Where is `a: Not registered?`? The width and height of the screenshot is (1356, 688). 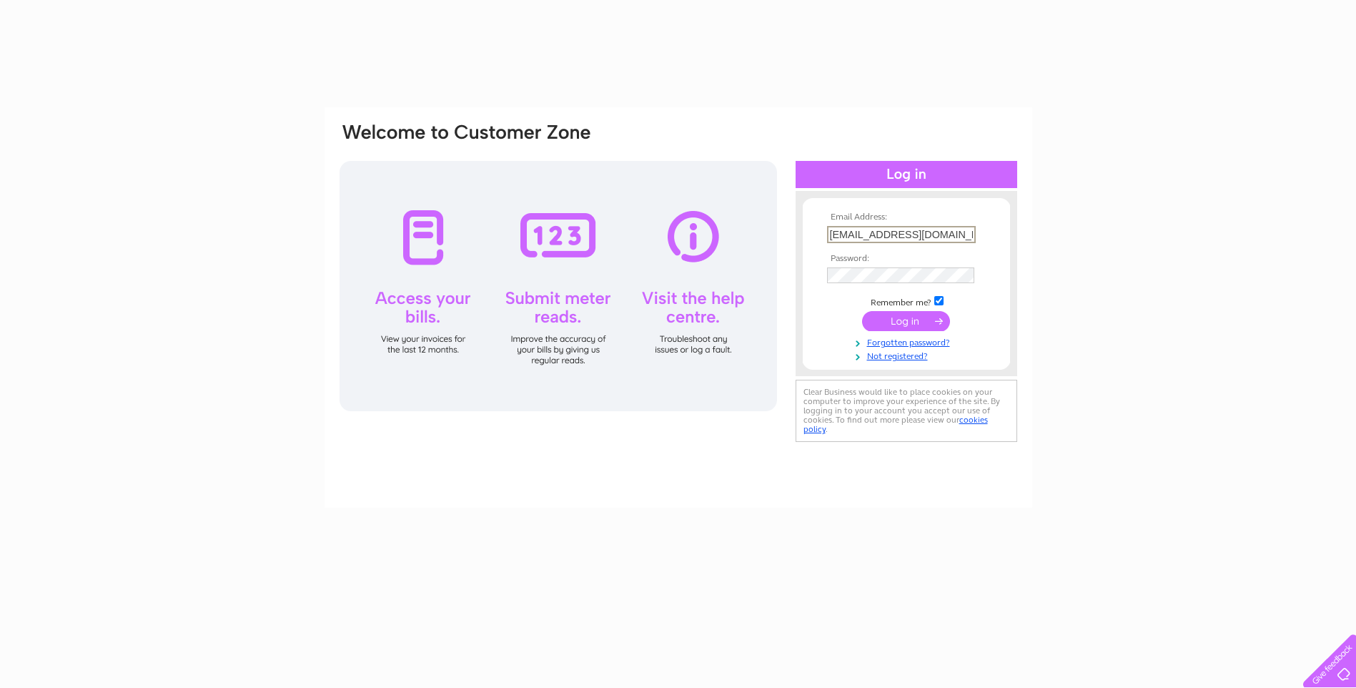
a: Not registered? is located at coordinates (908, 355).